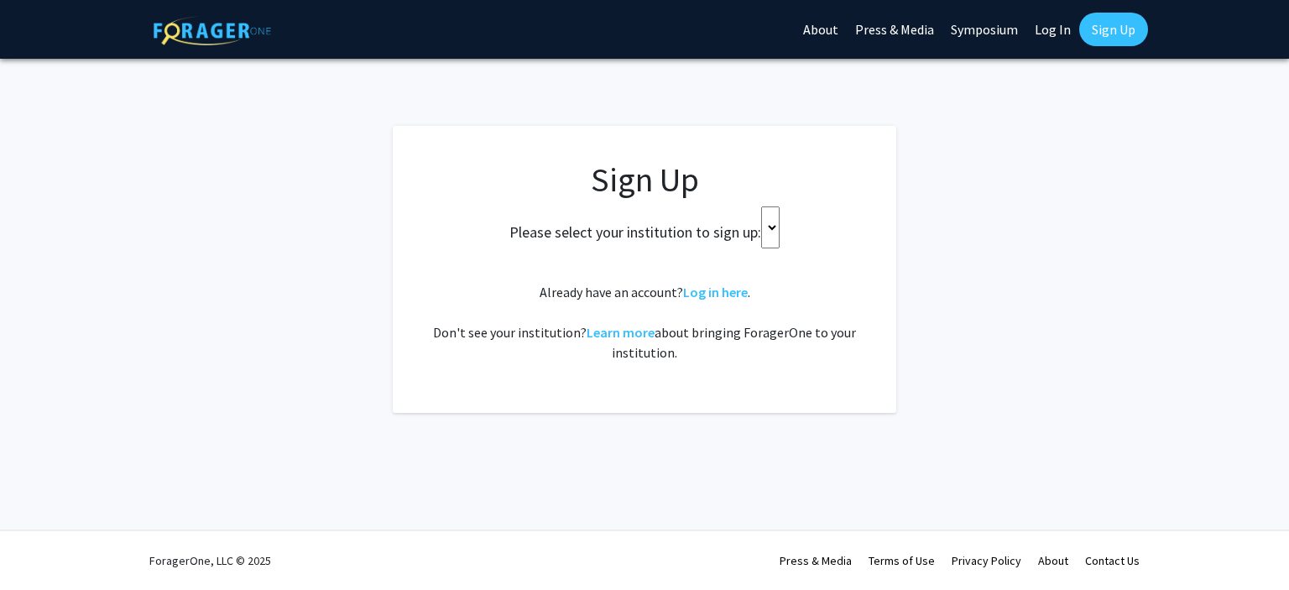 The height and width of the screenshot is (590, 1289). Describe the element at coordinates (210, 561) in the screenshot. I see `div: ForagerOne, LLC © 2025` at that location.